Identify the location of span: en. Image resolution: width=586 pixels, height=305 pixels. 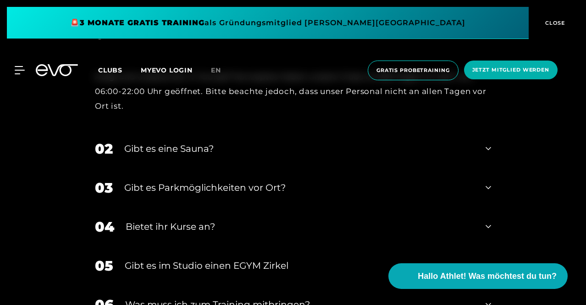
(216, 70).